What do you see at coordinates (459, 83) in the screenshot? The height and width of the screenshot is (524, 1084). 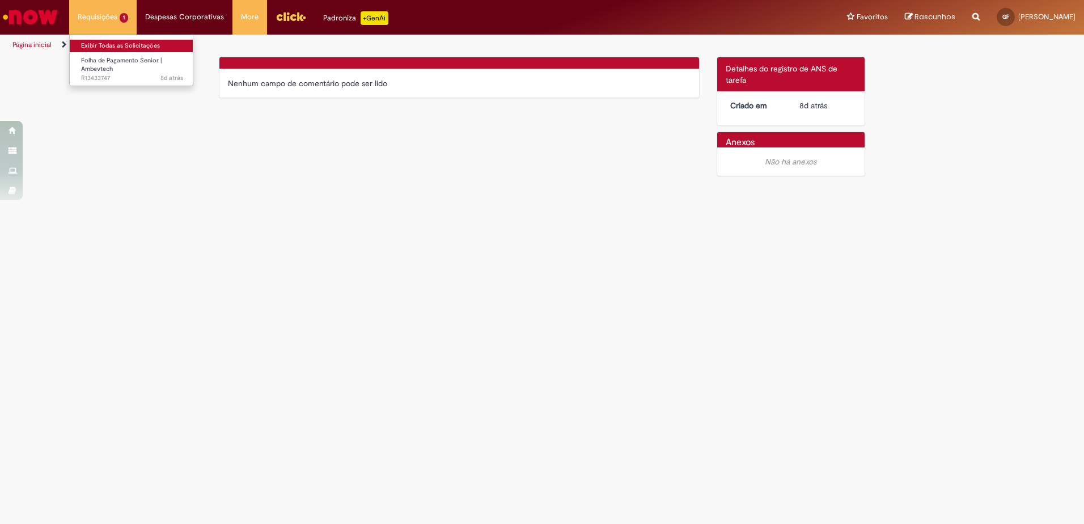 I see `div: Nenhum campo de comentário pode ser lido` at bounding box center [459, 83].